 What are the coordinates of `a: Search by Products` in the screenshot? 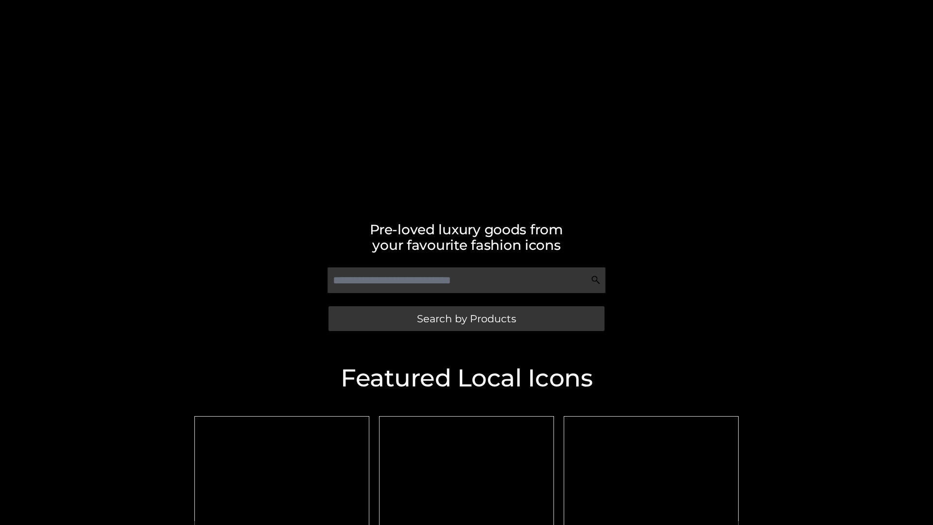 It's located at (467, 318).